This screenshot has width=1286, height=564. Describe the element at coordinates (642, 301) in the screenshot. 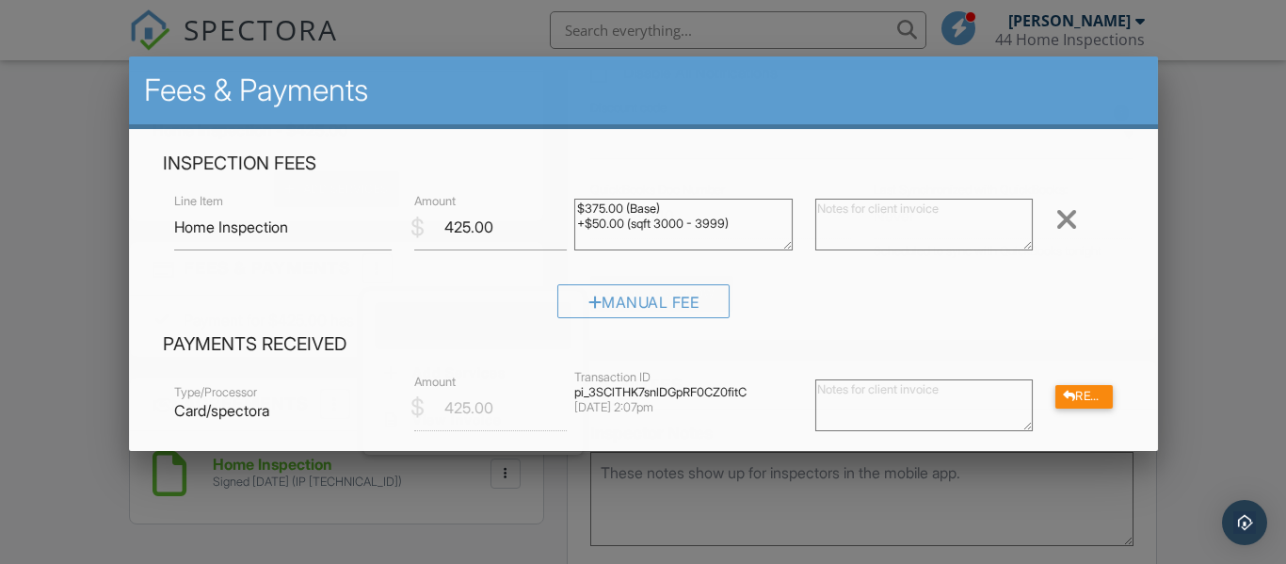

I see `div: Manual Fee` at that location.